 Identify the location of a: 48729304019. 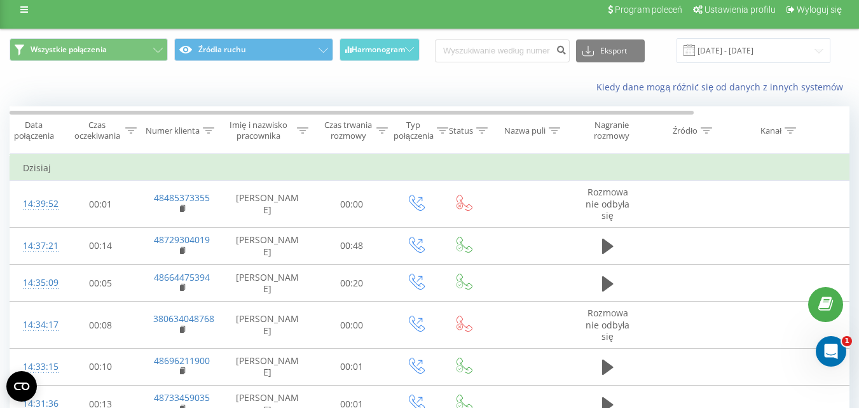
(182, 239).